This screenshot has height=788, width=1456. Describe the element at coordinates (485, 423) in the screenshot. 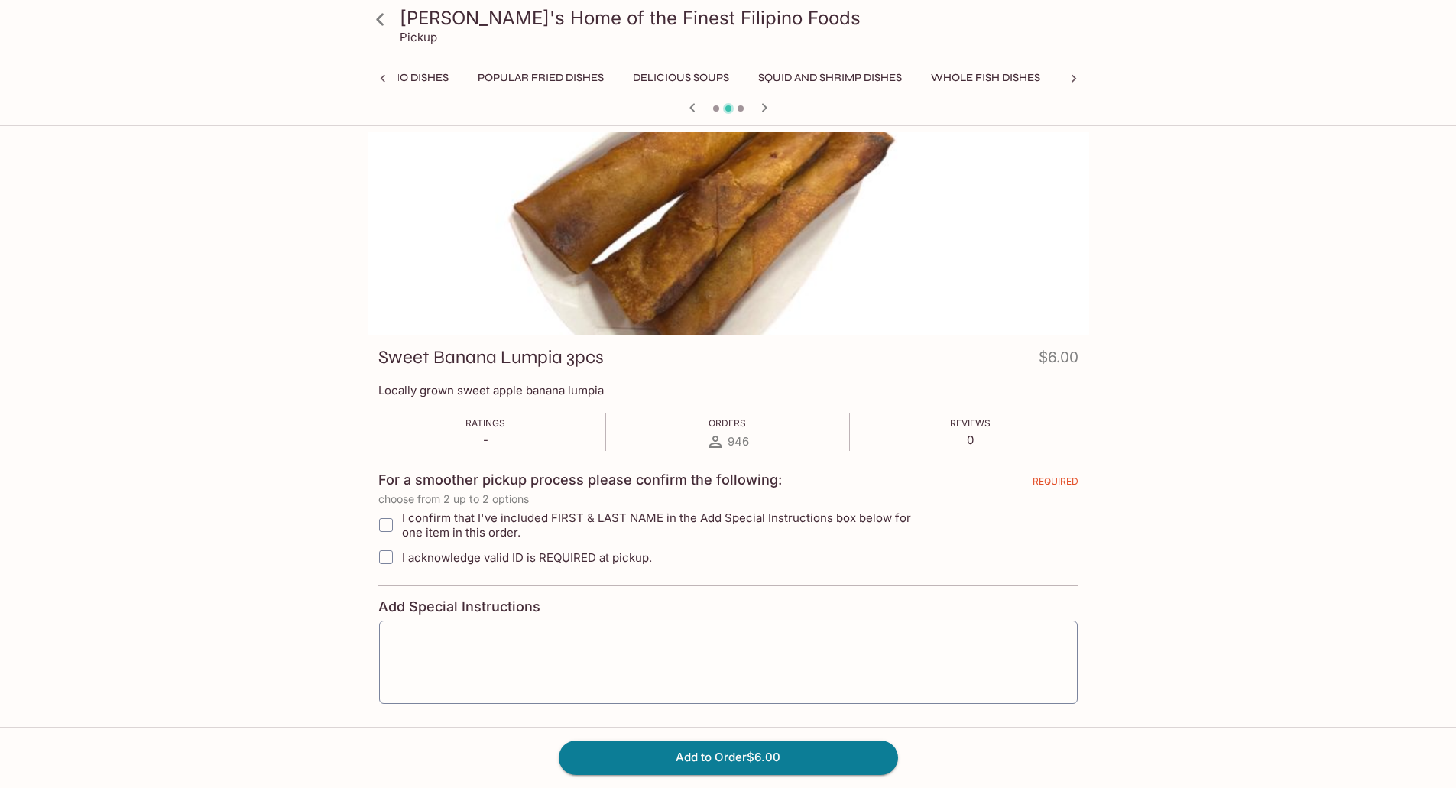

I see `span: Ratings` at that location.